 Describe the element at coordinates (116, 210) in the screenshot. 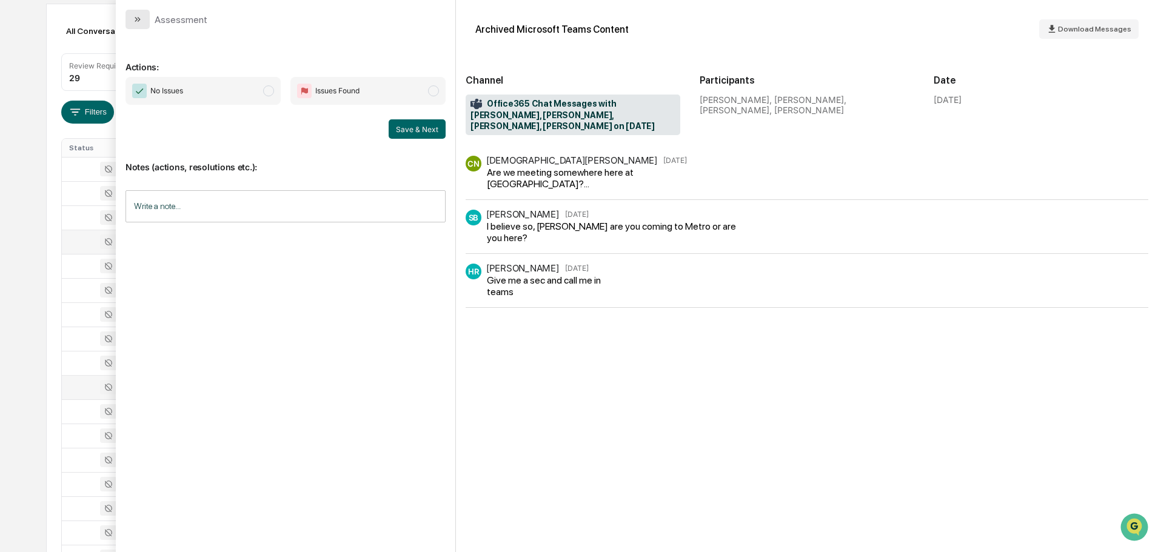

I see `a: Powered byPylon` at that location.